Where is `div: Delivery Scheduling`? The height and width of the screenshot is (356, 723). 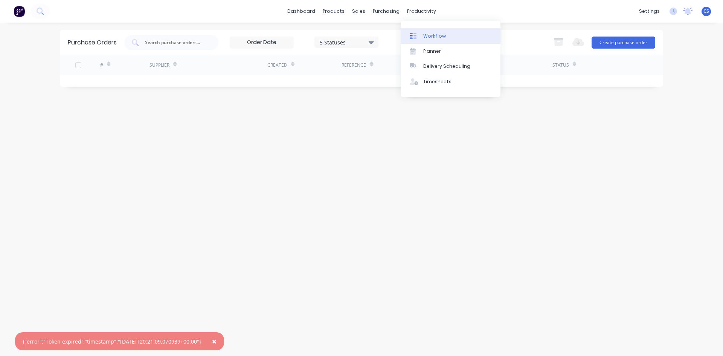
div: Delivery Scheduling is located at coordinates (447, 66).